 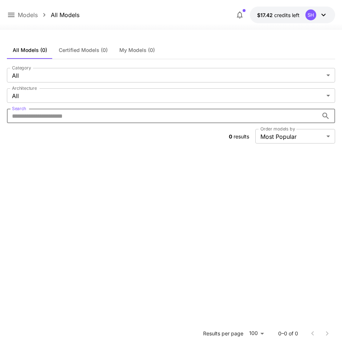 What do you see at coordinates (30, 50) in the screenshot?
I see `span: All Models (0)` at bounding box center [30, 50].